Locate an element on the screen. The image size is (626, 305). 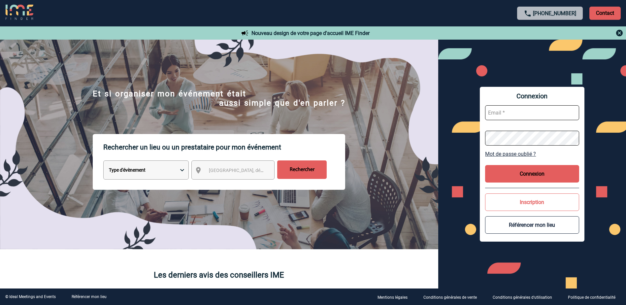
a: Mentions légales is located at coordinates (395, 296).